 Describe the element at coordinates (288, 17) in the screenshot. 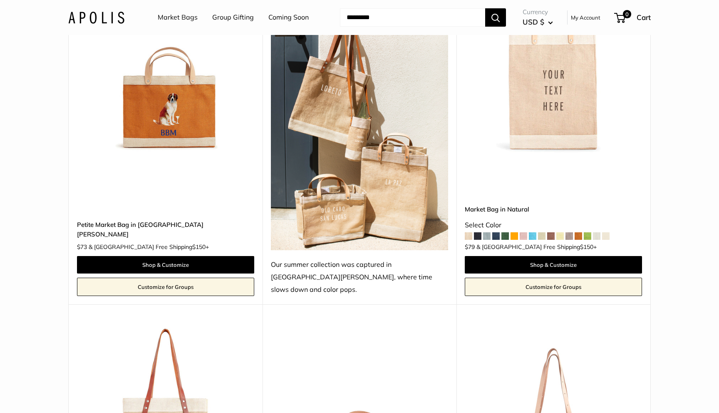

I see `a: Coming Soon` at that location.